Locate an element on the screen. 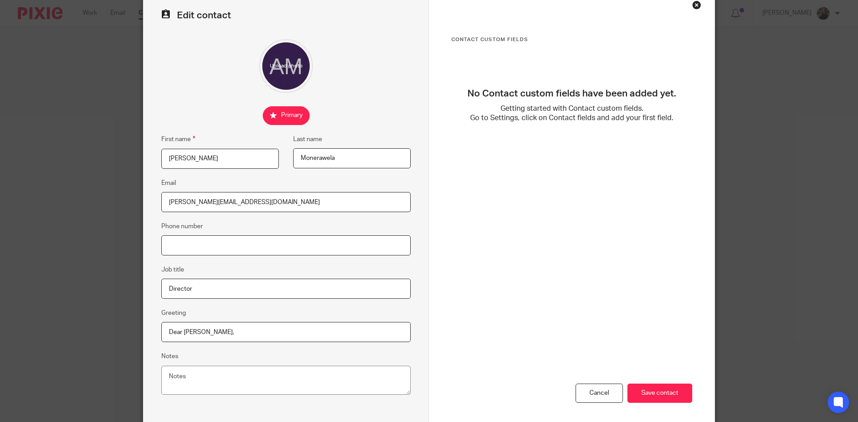  input: Save contact is located at coordinates (660, 393).